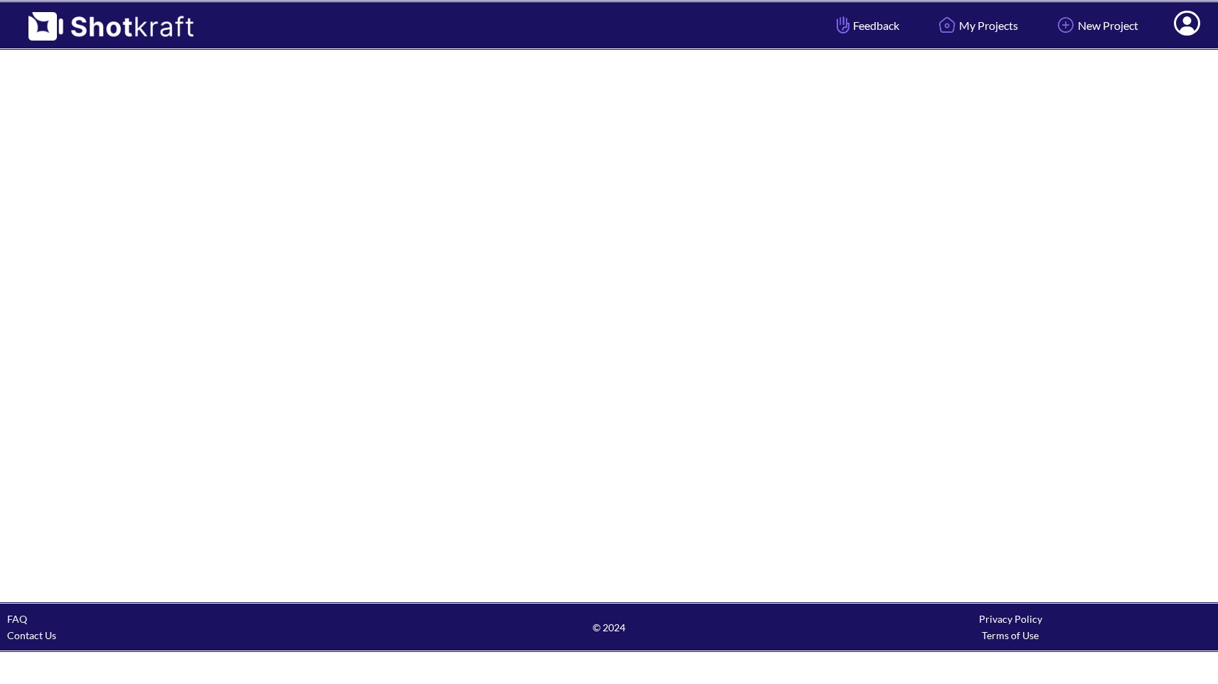 The image size is (1218, 684). What do you see at coordinates (947, 25) in the screenshot?
I see `img: Home Icon` at bounding box center [947, 25].